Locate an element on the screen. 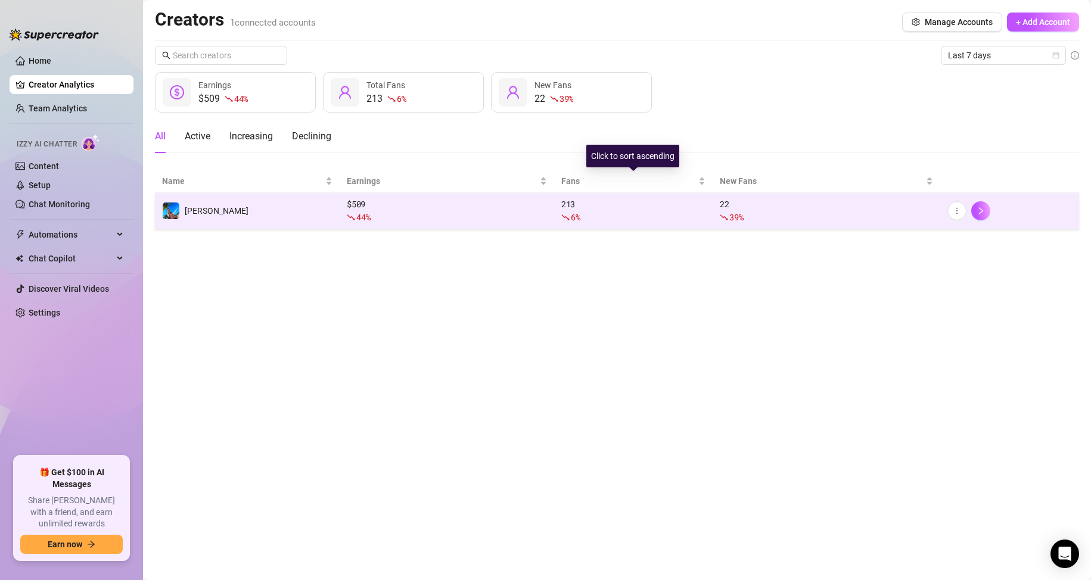  button: Earn nowarrow-right is located at coordinates (72, 545).